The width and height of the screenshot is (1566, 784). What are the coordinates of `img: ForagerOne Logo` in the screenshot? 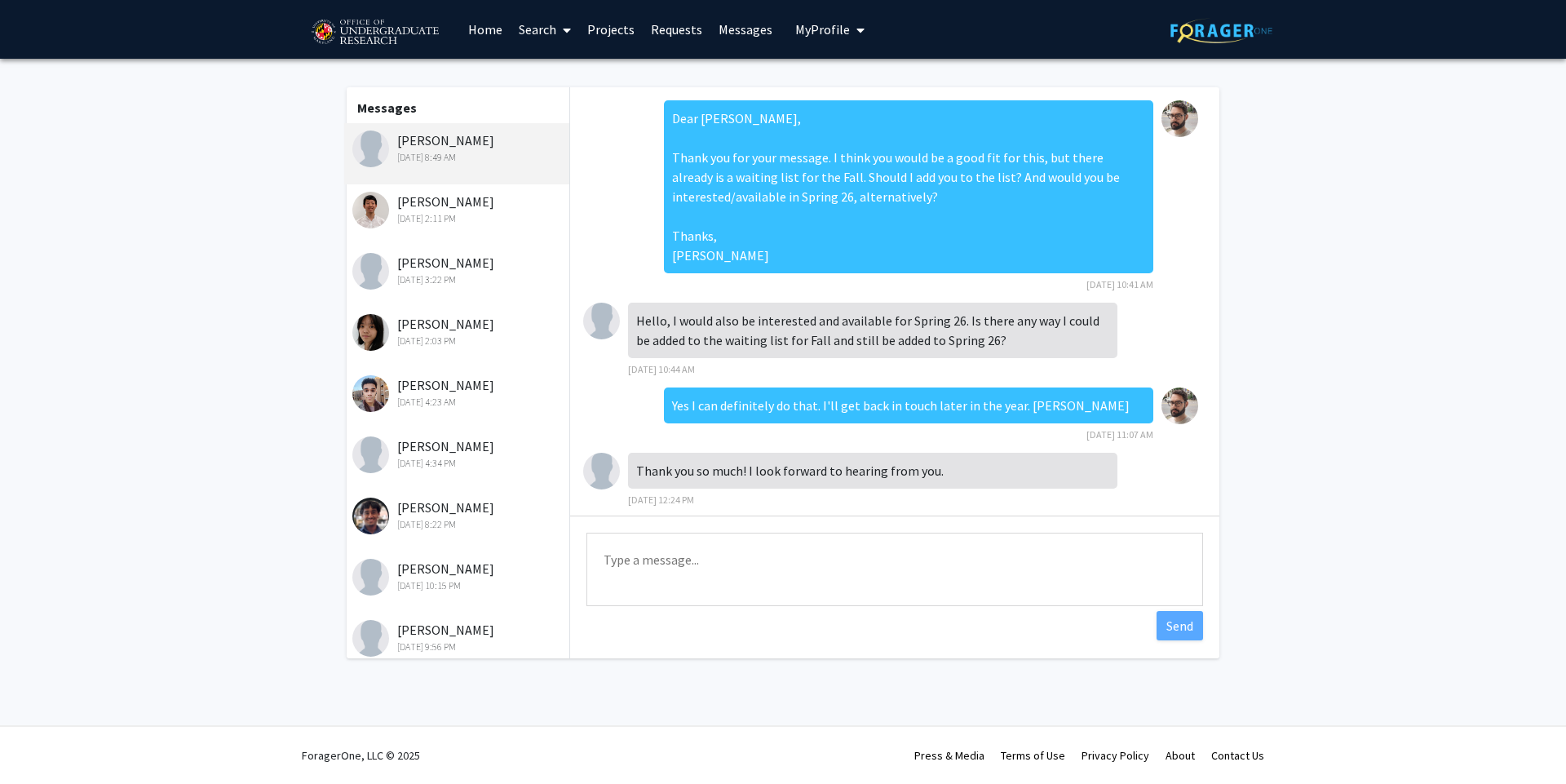 It's located at (1221, 30).